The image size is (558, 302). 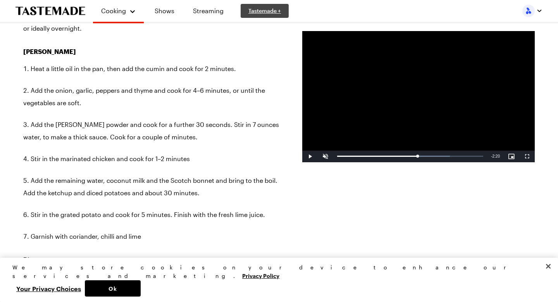 I want to click on button: Profile picture, so click(x=533, y=11).